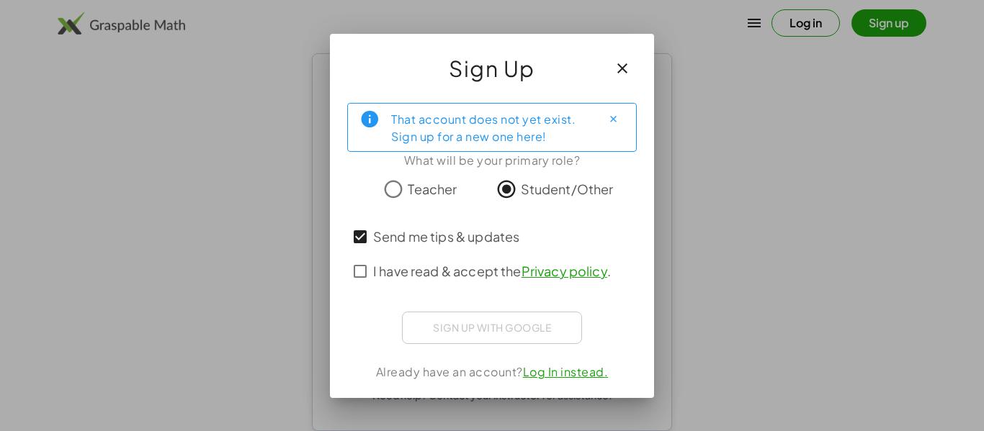 This screenshot has height=431, width=984. What do you see at coordinates (565, 372) in the screenshot?
I see `a: Log In instead.` at bounding box center [565, 372].